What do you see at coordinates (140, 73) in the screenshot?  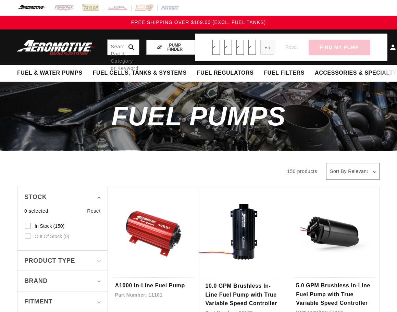 I see `span: Fuel Cells, Tanks & Systems` at bounding box center [140, 73].